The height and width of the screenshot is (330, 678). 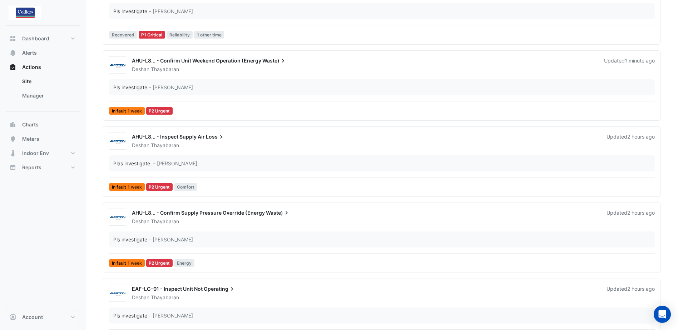 I want to click on span: Operating, so click(x=219, y=289).